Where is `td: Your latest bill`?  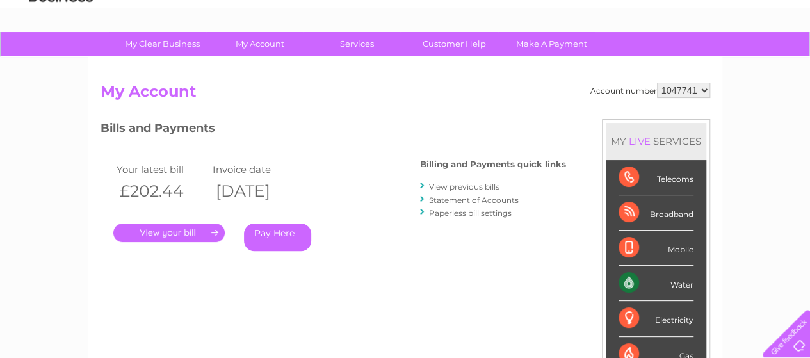
td: Your latest bill is located at coordinates (161, 169).